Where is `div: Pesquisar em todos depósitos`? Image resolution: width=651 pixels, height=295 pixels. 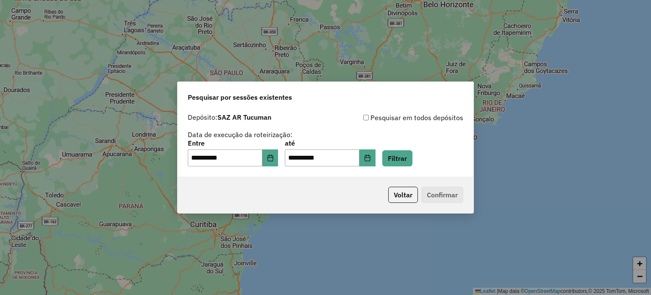 div: Pesquisar em todos depósitos is located at coordinates (394, 117).